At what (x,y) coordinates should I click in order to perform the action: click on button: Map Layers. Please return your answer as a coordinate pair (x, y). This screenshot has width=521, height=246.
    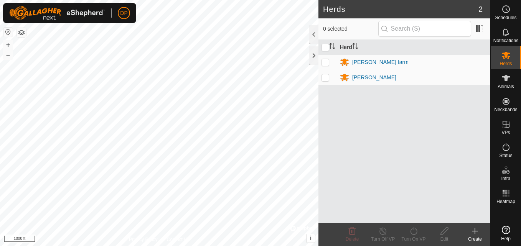
    Looking at the image, I should click on (21, 33).